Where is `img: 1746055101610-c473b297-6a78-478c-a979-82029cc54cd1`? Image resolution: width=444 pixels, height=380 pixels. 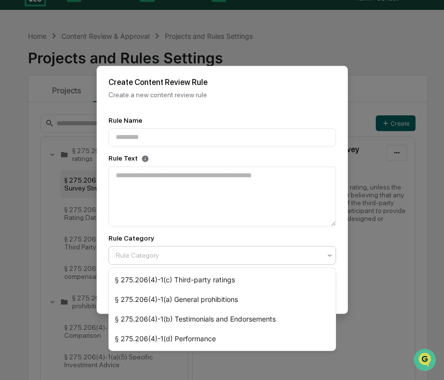 img: 1746055101610-c473b297-6a78-478c-a979-82029cc54cd1 is located at coordinates (24, 181).